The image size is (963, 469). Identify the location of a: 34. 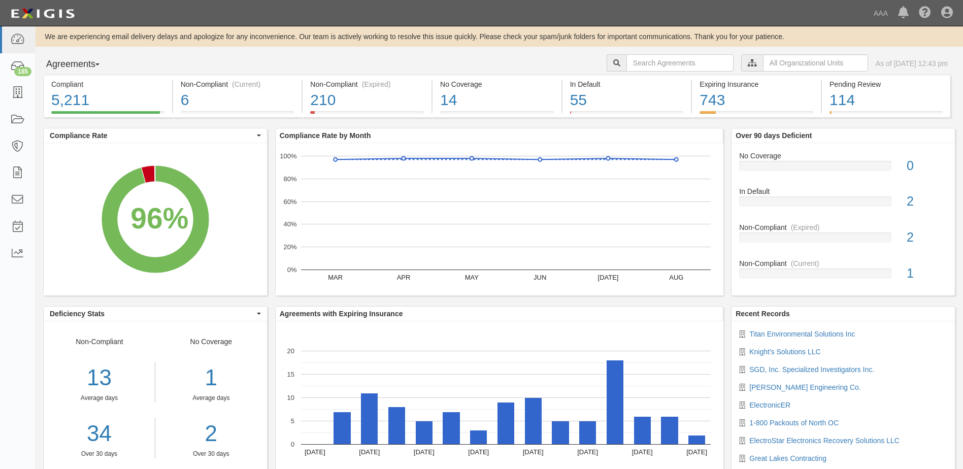
(99, 434).